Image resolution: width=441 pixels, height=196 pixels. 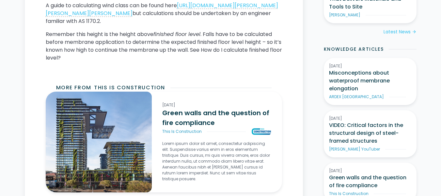 I want to click on h3: VIDEO: Critical factors in the structural design of steel-framed structures, so click(x=370, y=133).